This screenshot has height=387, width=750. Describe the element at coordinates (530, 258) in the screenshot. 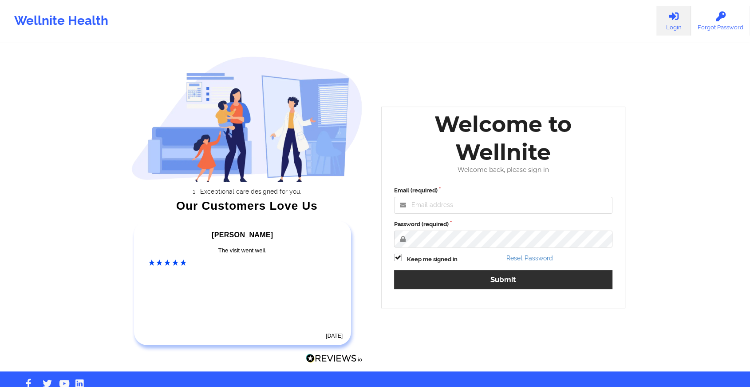

I see `a: Reset Password` at that location.